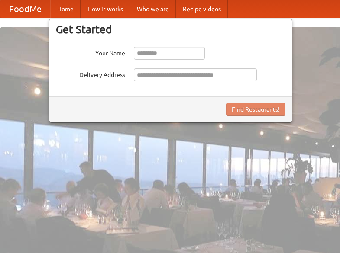 This screenshot has height=253, width=340. I want to click on a: Who we are, so click(153, 9).